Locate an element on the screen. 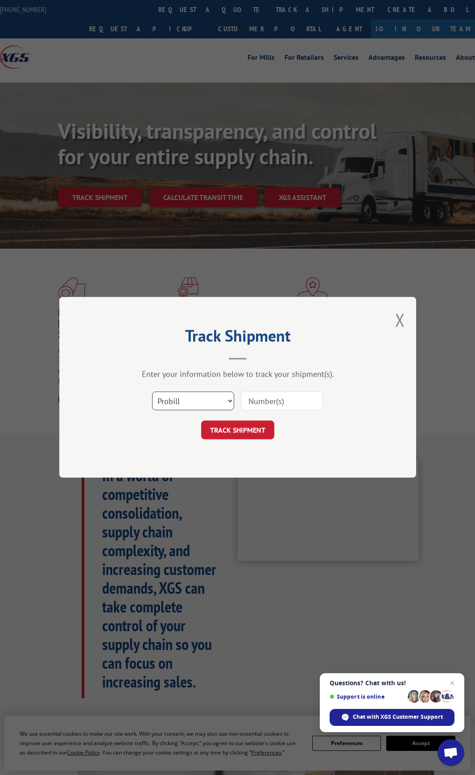  span: Questions? Chat with us! is located at coordinates (392, 683).